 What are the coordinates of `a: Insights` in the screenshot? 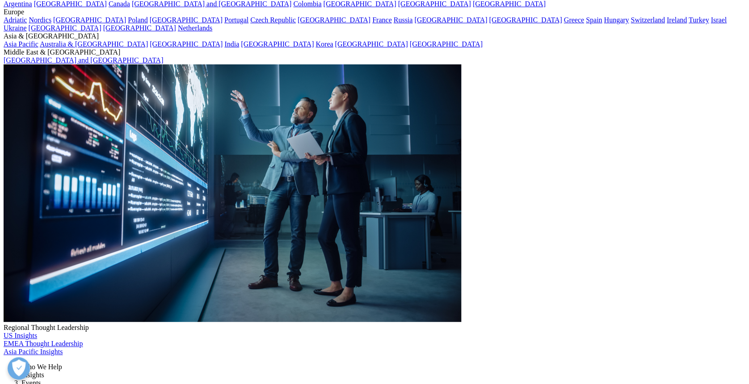 It's located at (33, 375).